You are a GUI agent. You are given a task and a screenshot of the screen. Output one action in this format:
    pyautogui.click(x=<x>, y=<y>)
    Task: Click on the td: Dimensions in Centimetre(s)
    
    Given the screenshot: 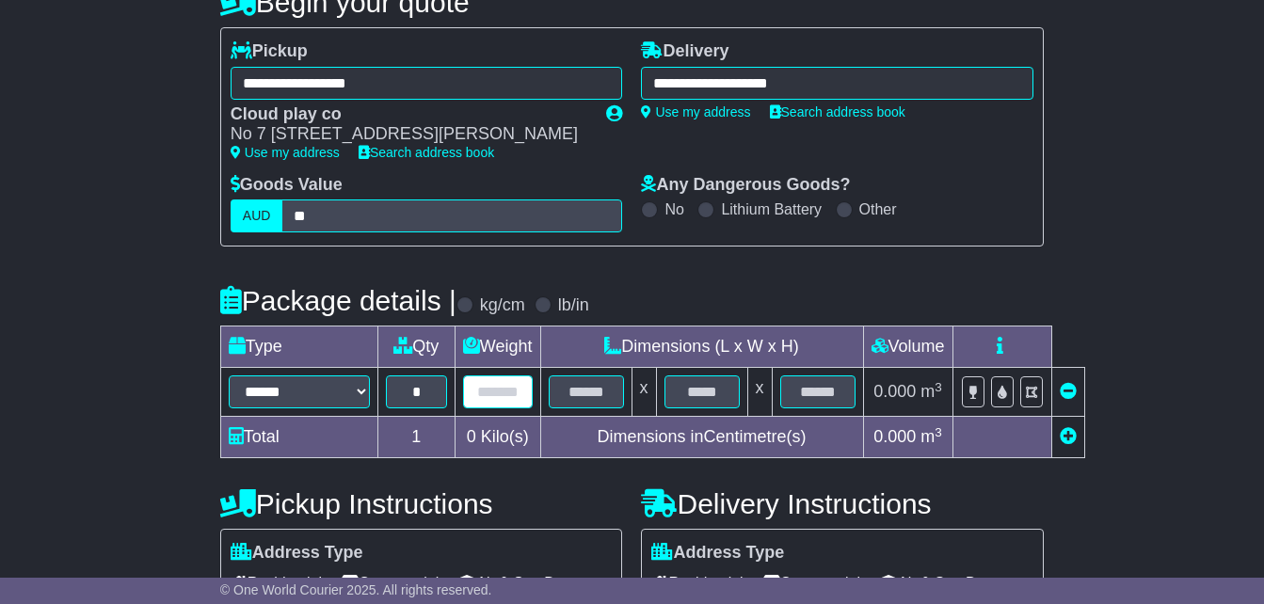 What is the action you would take?
    pyautogui.click(x=701, y=438)
    